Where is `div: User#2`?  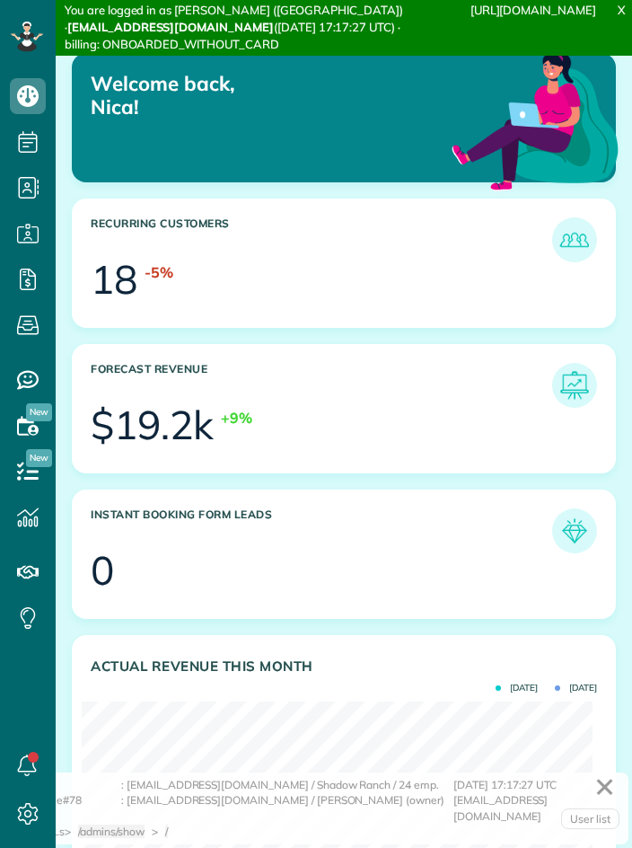
div: User#2 is located at coordinates (67, 785).